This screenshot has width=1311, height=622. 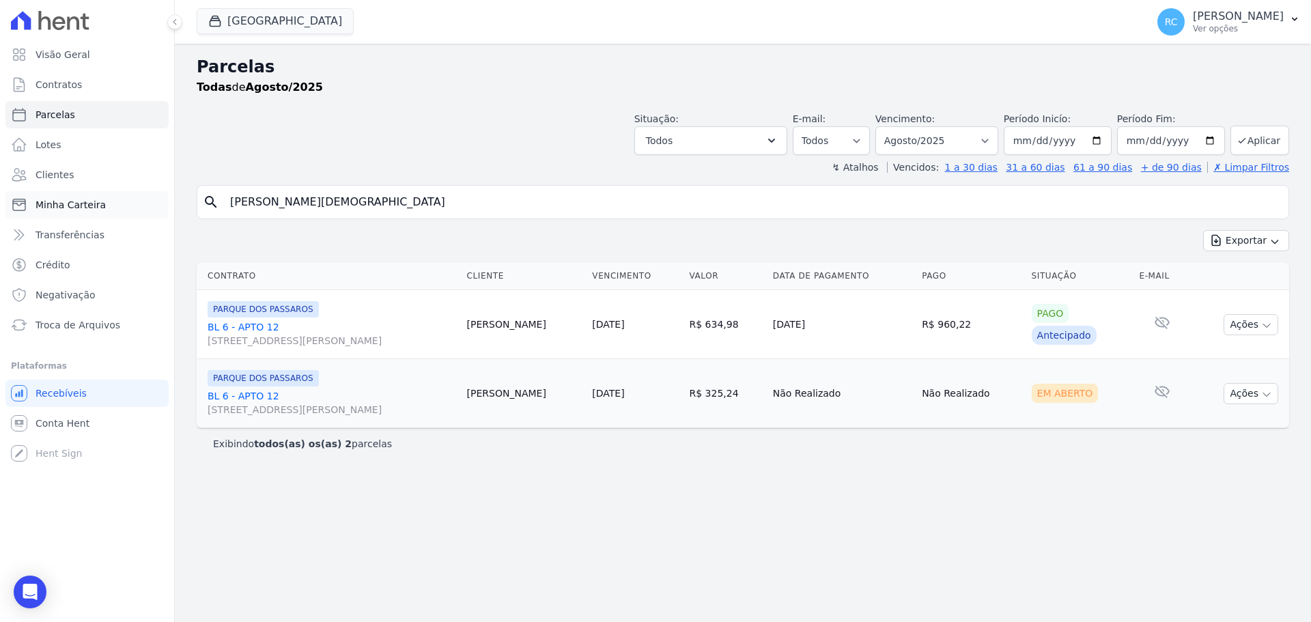 I want to click on div: Em Aberto, so click(x=1065, y=393).